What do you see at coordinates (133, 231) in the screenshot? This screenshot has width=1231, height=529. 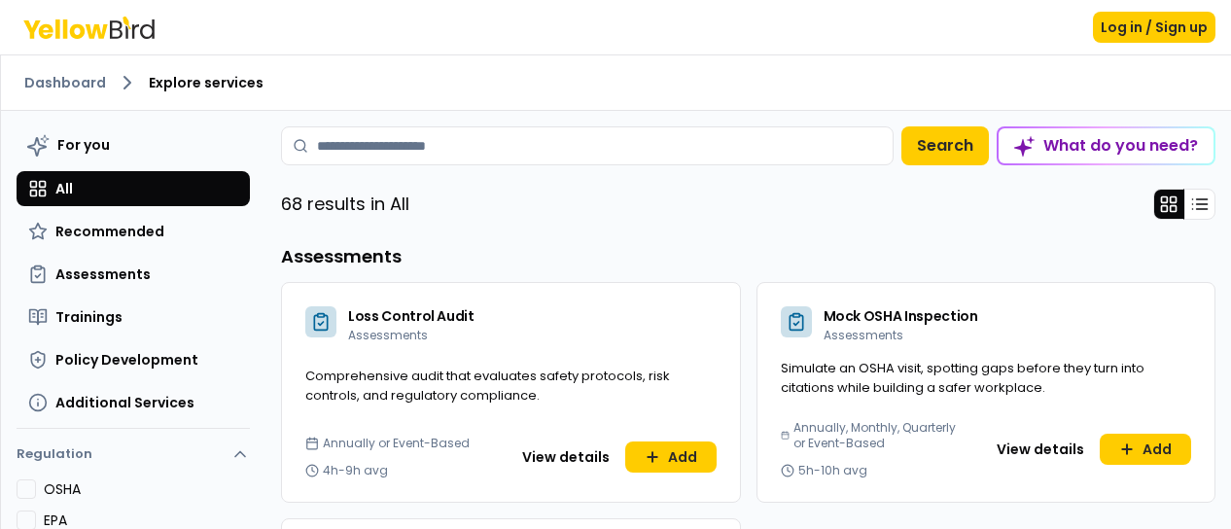 I see `button: Recommended` at bounding box center [133, 231].